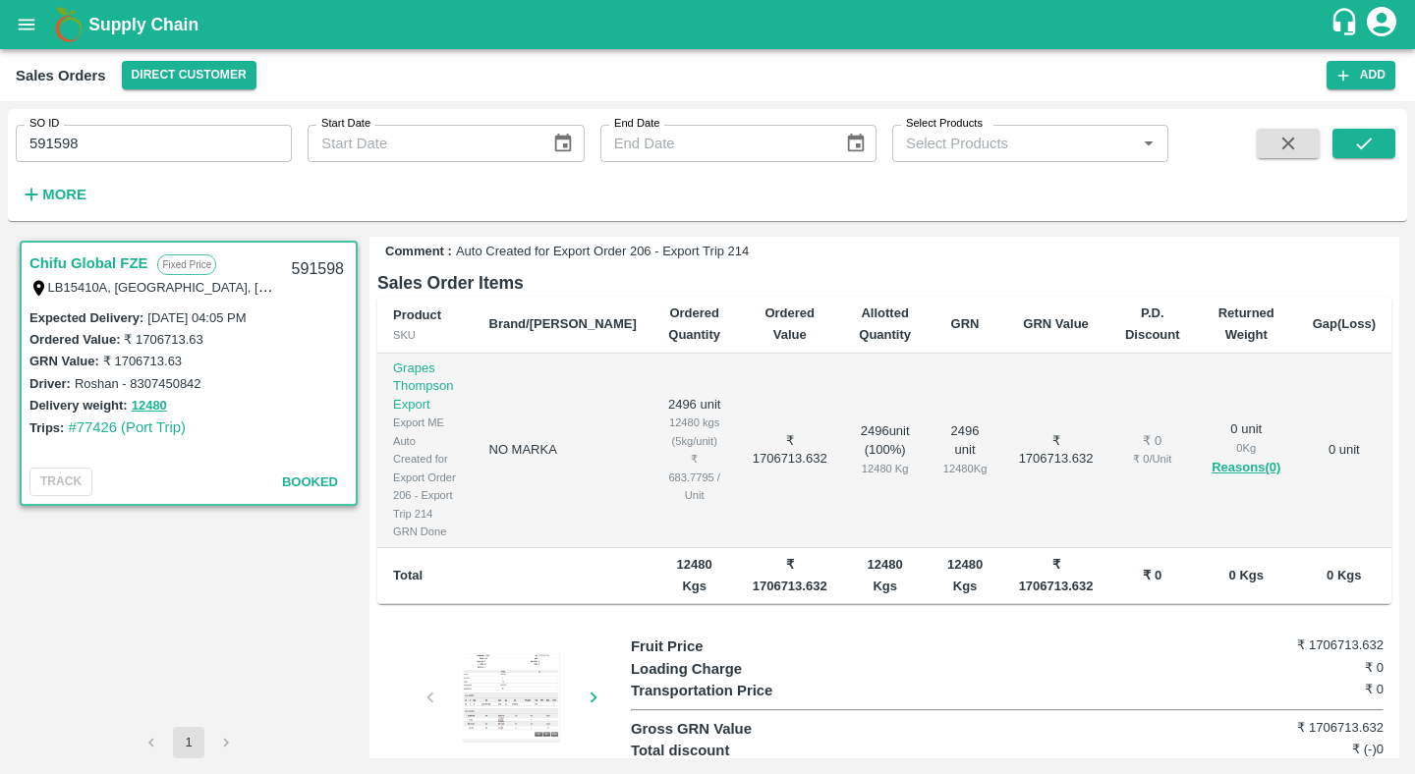 The width and height of the screenshot is (1415, 774). I want to click on p: Grapes Thompson Export, so click(426, 387).